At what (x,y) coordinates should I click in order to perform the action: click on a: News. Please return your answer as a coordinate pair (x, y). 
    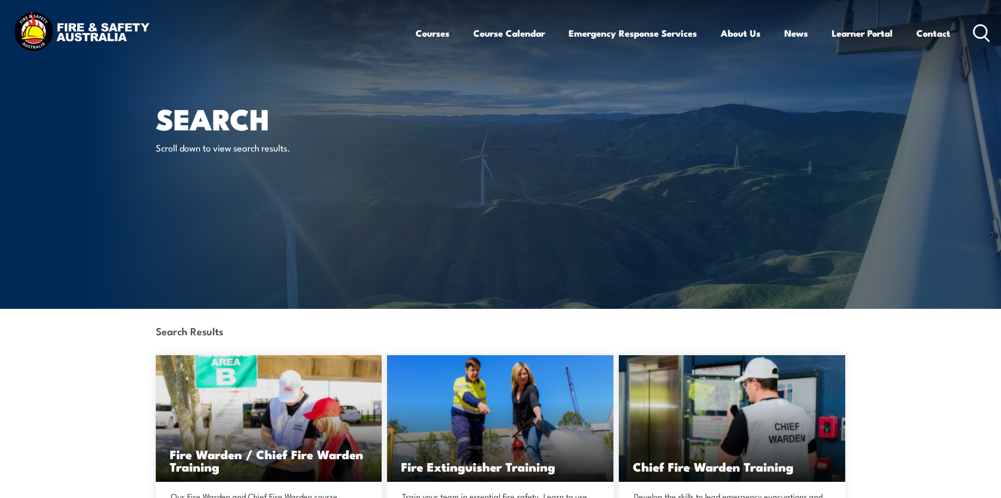
    Looking at the image, I should click on (796, 33).